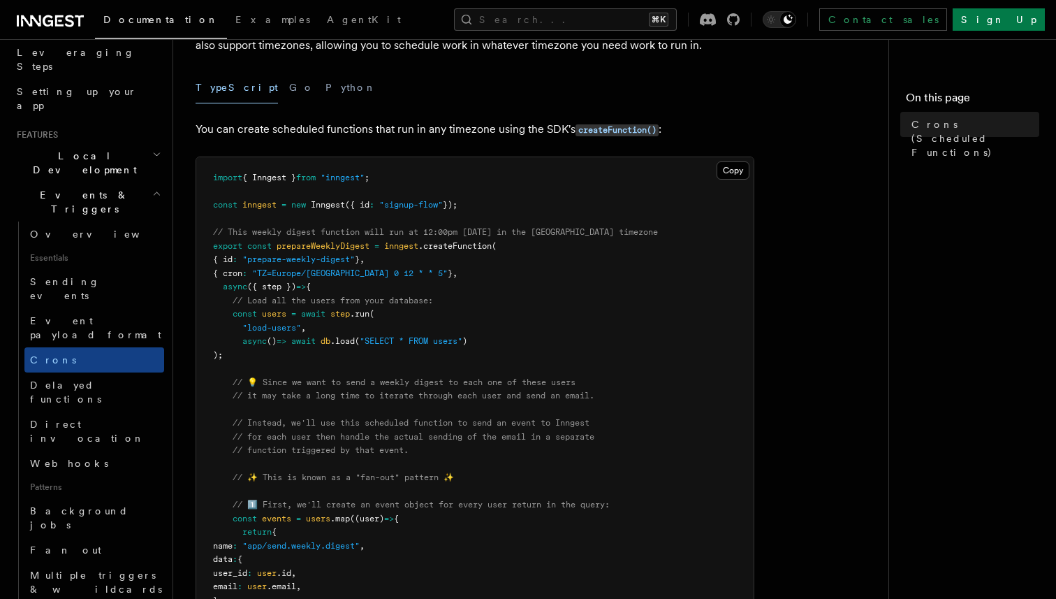 The width and height of the screenshot is (1056, 599). I want to click on span: ({ id, so click(357, 205).